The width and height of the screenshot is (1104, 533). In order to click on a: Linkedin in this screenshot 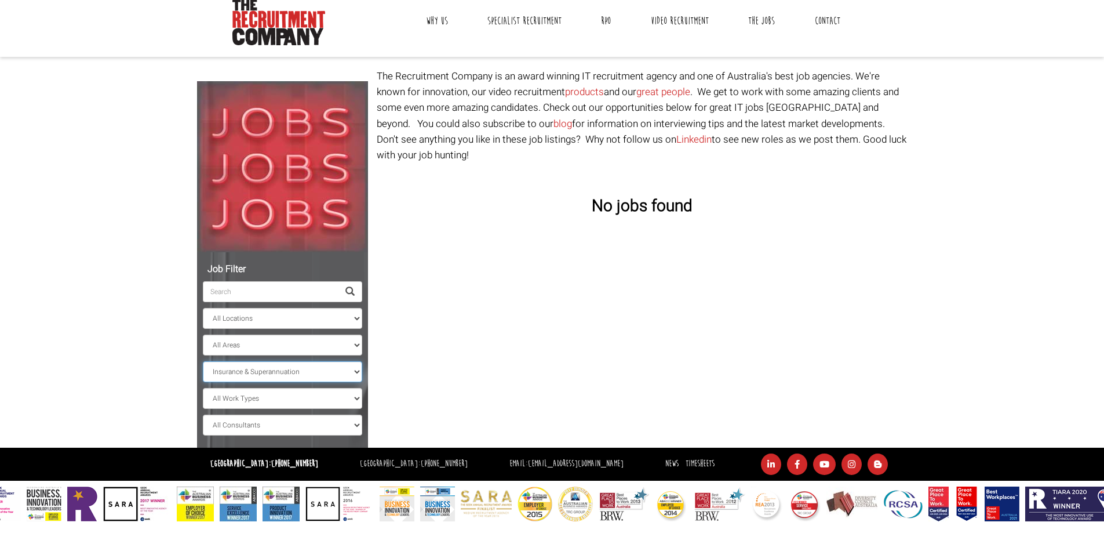, I will do `click(694, 139)`.